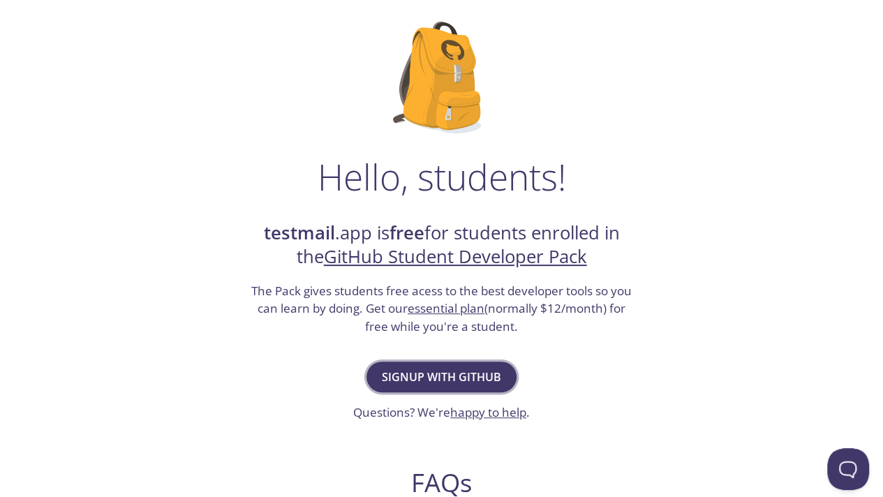 Image resolution: width=883 pixels, height=497 pixels. I want to click on strong: free, so click(407, 232).